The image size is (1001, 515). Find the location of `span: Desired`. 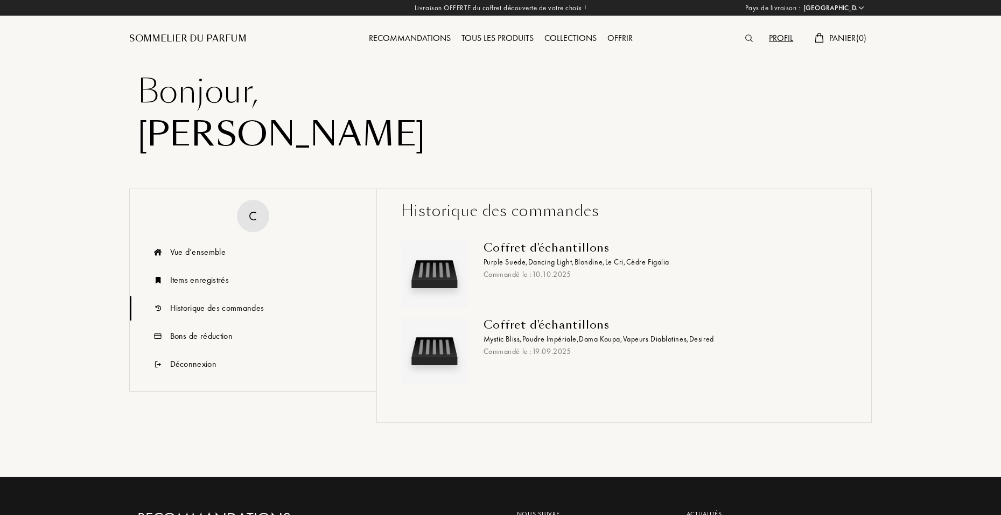

span: Desired is located at coordinates (702, 339).